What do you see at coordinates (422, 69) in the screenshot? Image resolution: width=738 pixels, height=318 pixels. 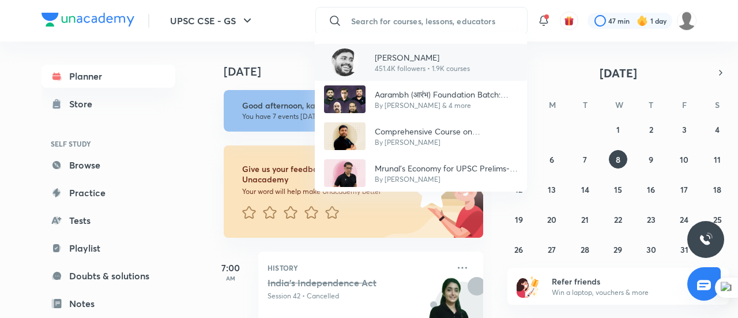 I see `p: 451.4K followers • 1.9K courses` at bounding box center [422, 69].